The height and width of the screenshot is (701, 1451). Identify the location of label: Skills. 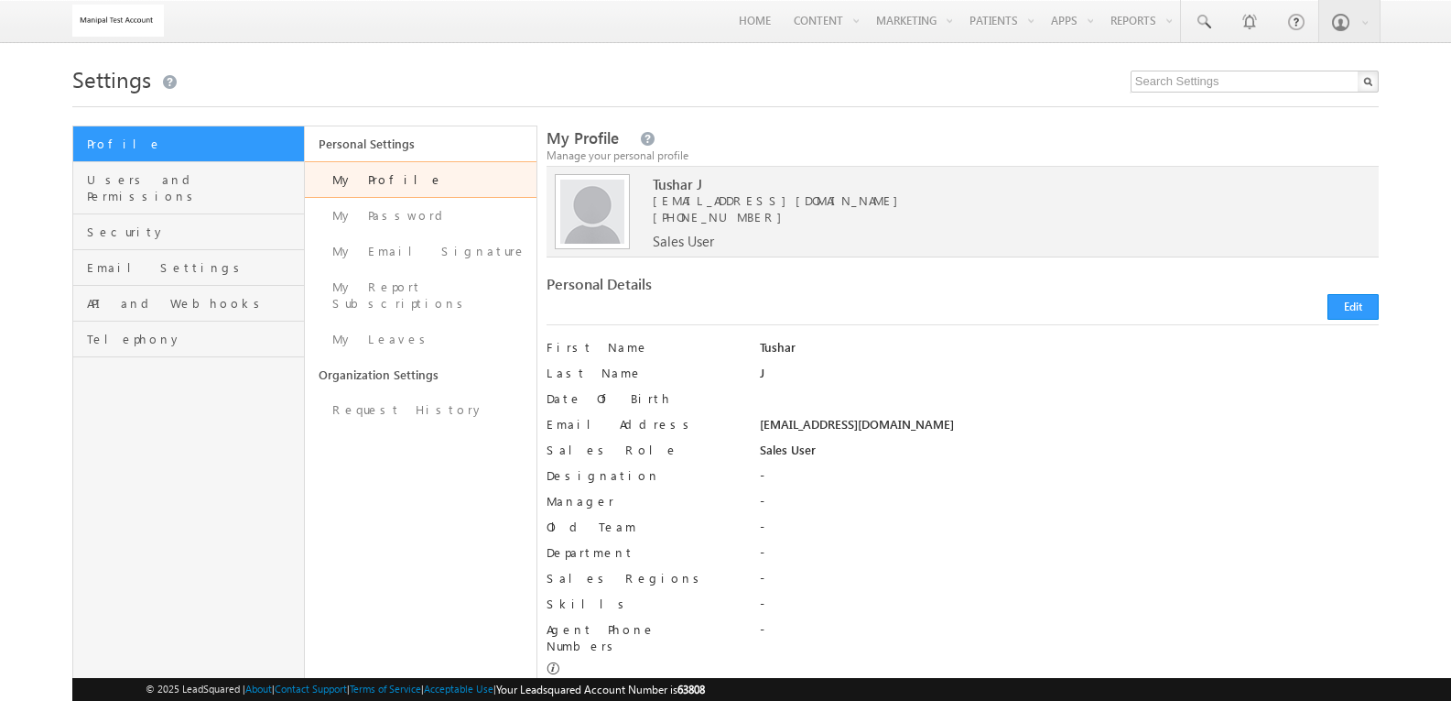
(643, 603).